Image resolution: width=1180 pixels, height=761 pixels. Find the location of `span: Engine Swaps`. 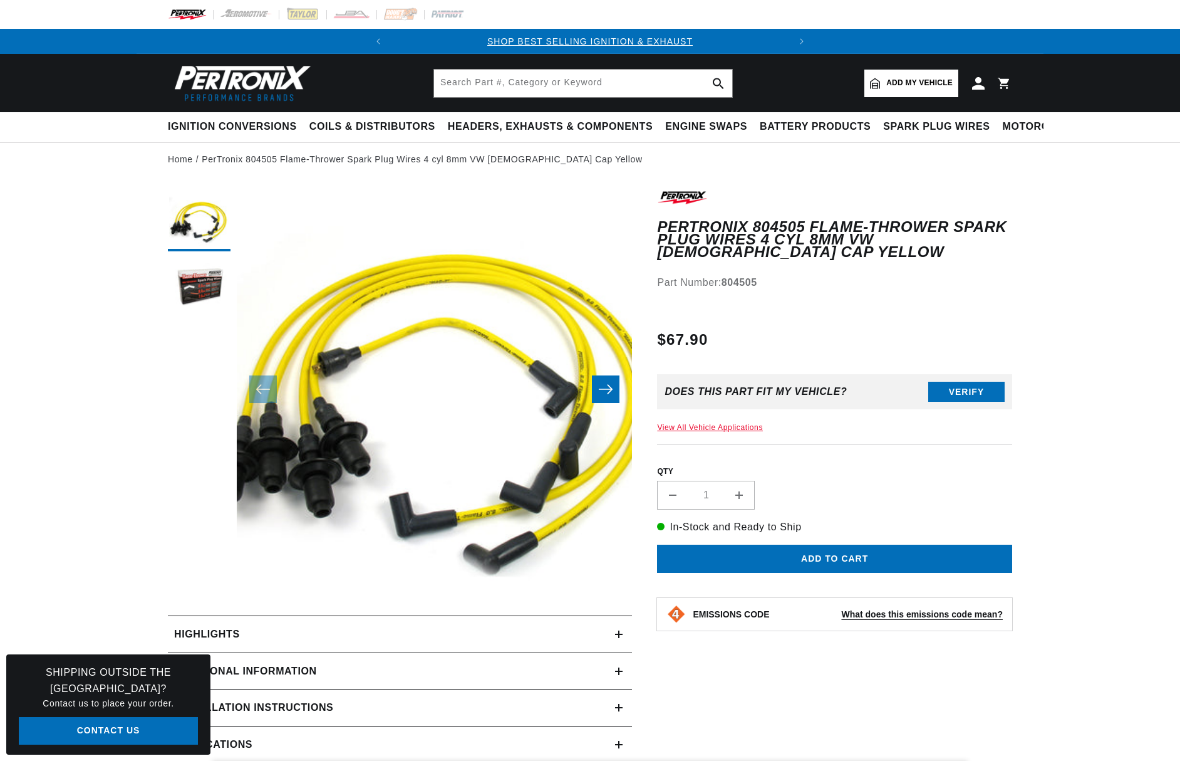

span: Engine Swaps is located at coordinates (706, 127).